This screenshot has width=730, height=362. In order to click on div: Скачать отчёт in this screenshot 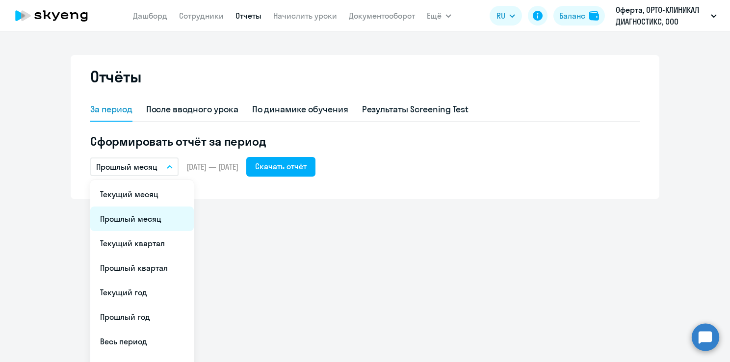, I will do `click(281, 166)`.